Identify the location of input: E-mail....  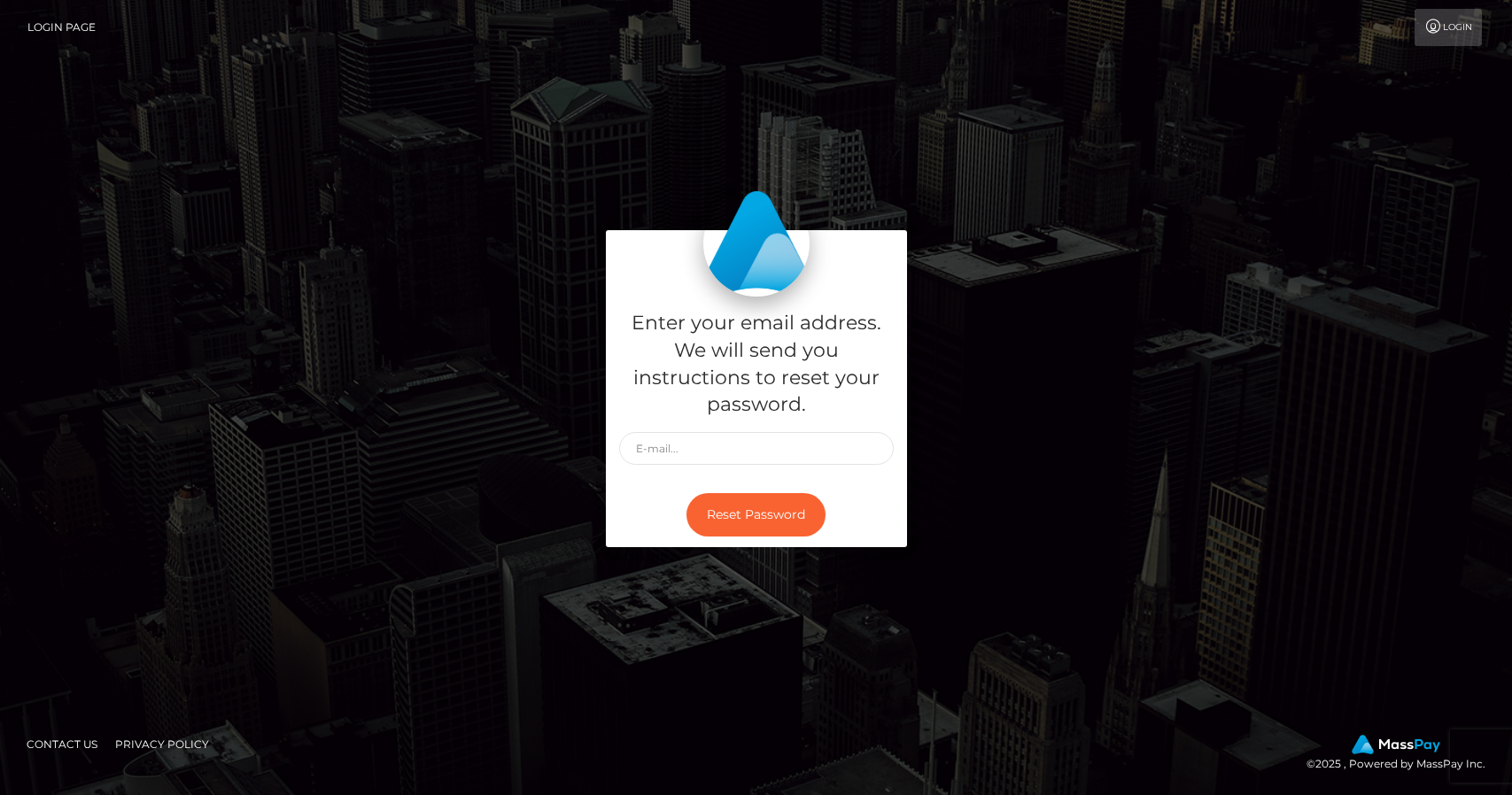
(756, 448).